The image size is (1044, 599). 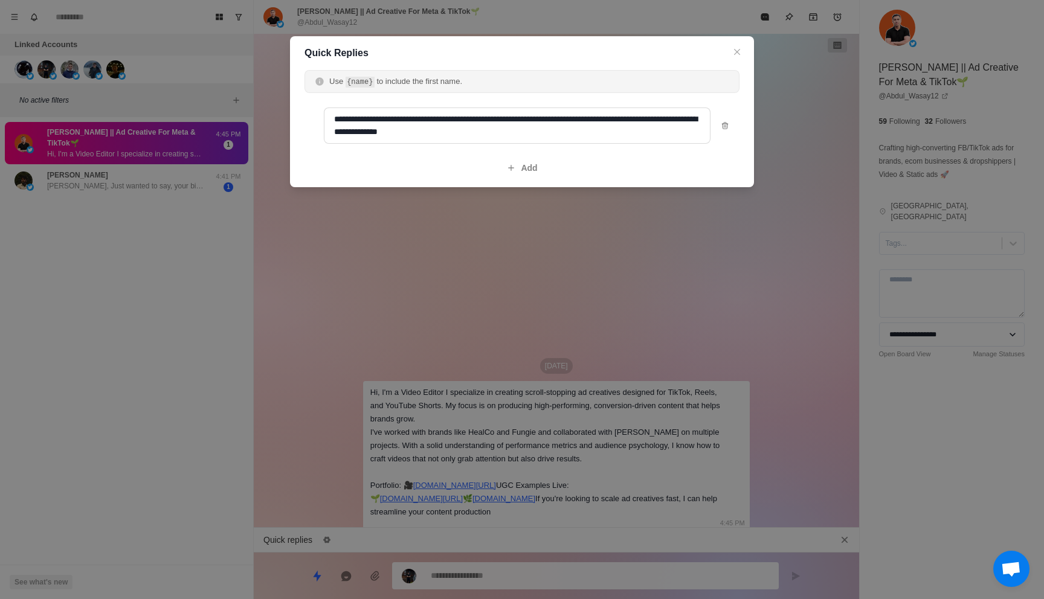 What do you see at coordinates (522, 126) in the screenshot?
I see `div: Delete quick reply message` at bounding box center [522, 126].